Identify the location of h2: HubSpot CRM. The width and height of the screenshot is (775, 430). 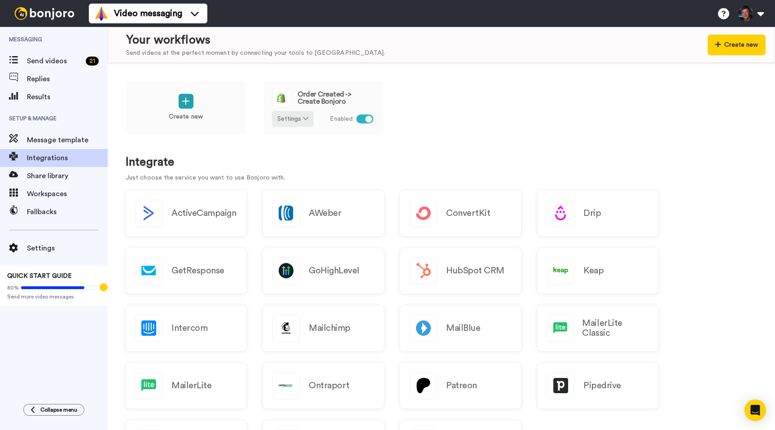
(475, 271).